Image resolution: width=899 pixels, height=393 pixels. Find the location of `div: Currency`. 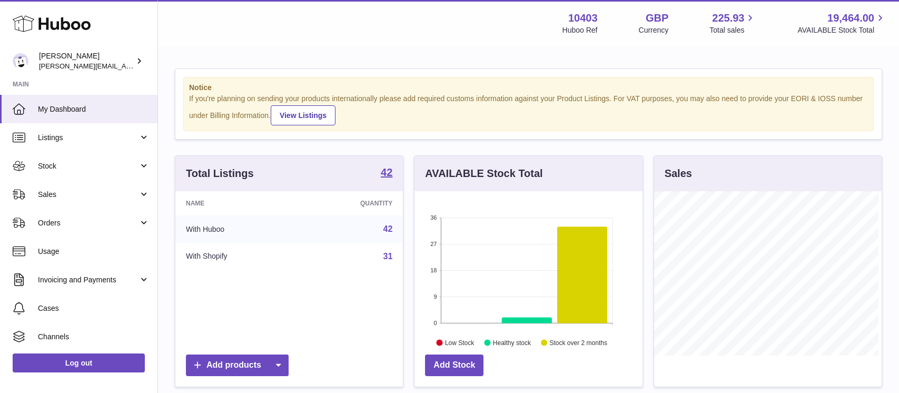

div: Currency is located at coordinates (653, 30).